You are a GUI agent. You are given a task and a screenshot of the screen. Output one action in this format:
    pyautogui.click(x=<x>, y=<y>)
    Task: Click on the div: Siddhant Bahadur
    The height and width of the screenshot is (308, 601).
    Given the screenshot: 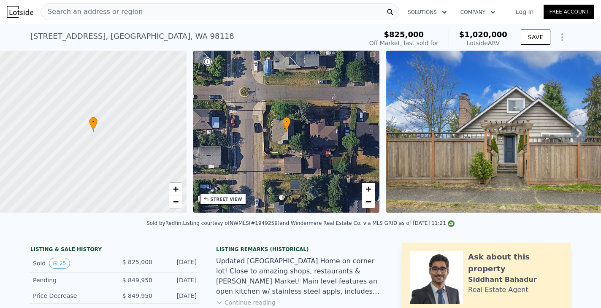 What is the action you would take?
    pyautogui.click(x=502, y=280)
    